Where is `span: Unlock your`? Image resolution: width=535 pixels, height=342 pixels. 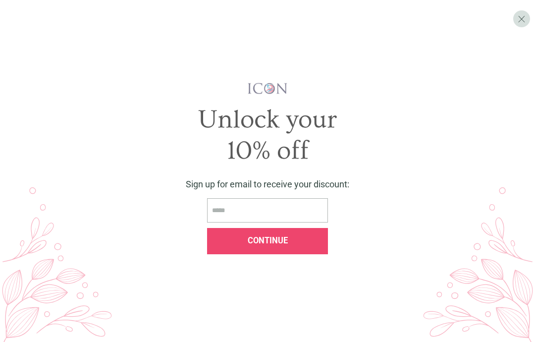
span: Unlock your is located at coordinates (268, 119).